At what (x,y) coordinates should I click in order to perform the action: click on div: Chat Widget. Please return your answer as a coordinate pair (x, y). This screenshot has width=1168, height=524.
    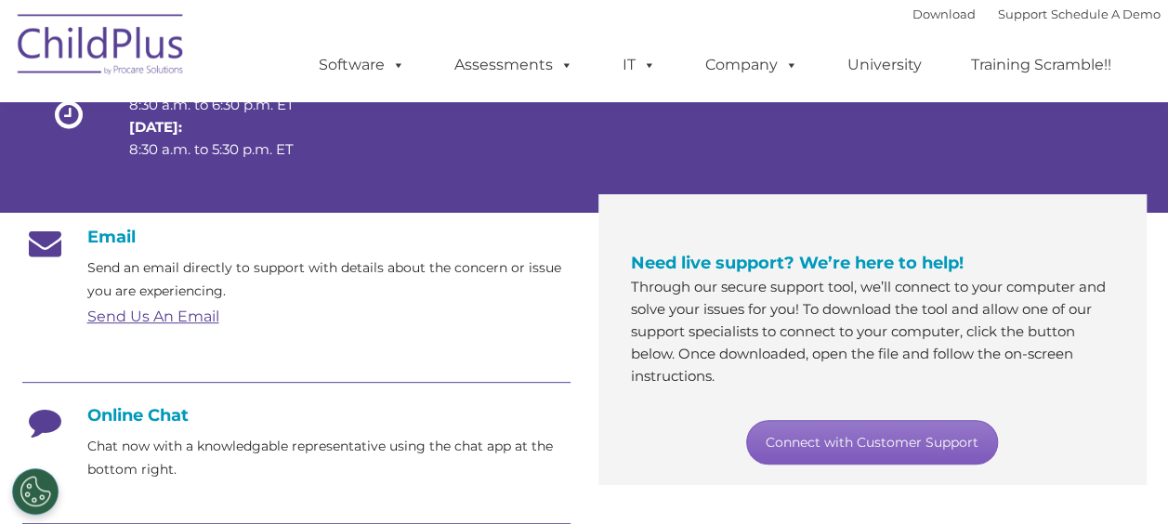
    Looking at the image, I should click on (1121, 479).